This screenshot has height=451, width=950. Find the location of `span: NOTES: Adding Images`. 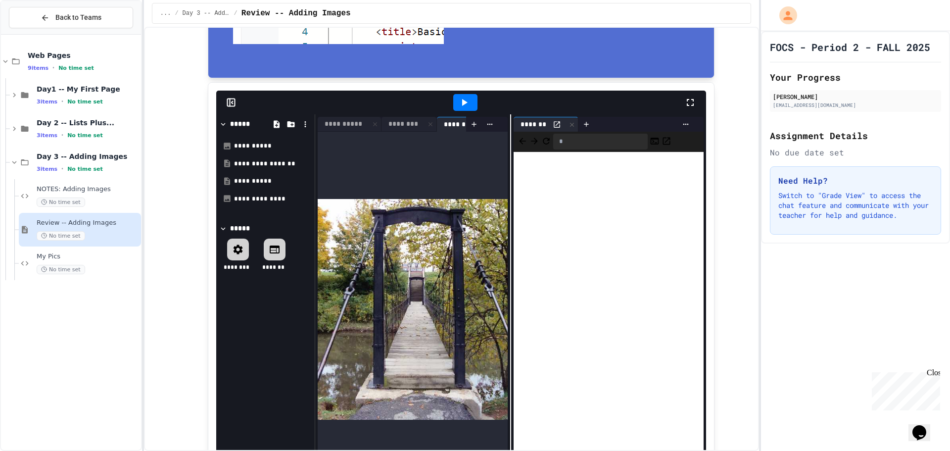

span: NOTES: Adding Images is located at coordinates (88, 189).